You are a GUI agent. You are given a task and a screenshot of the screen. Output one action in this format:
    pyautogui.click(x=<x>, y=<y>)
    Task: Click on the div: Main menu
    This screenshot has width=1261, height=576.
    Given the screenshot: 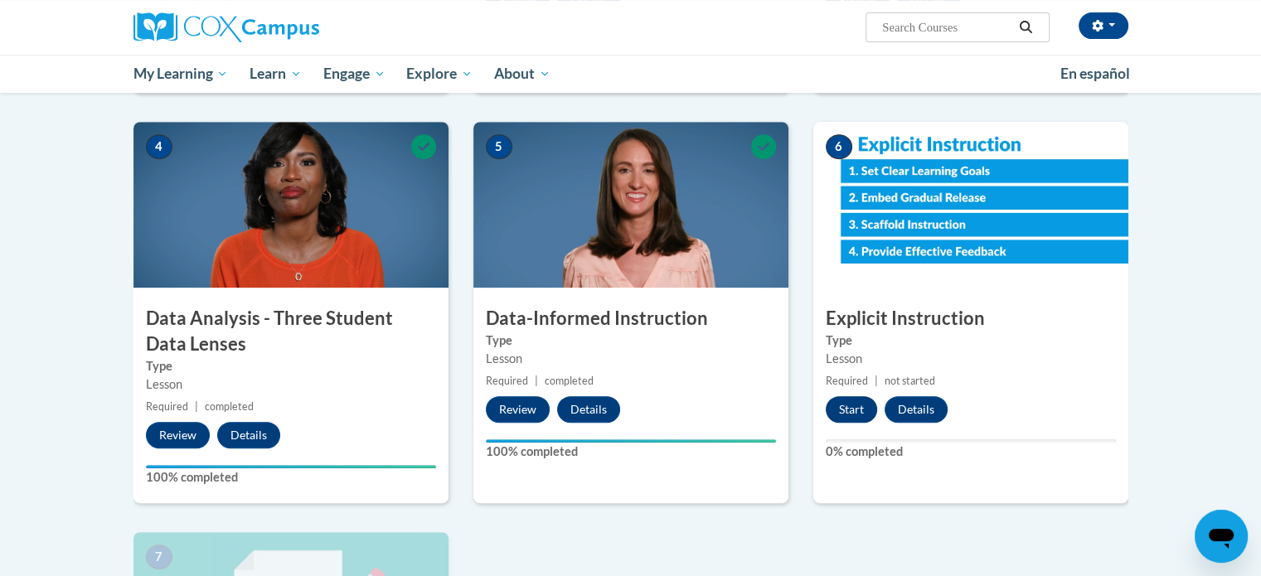 What is the action you would take?
    pyautogui.click(x=631, y=74)
    